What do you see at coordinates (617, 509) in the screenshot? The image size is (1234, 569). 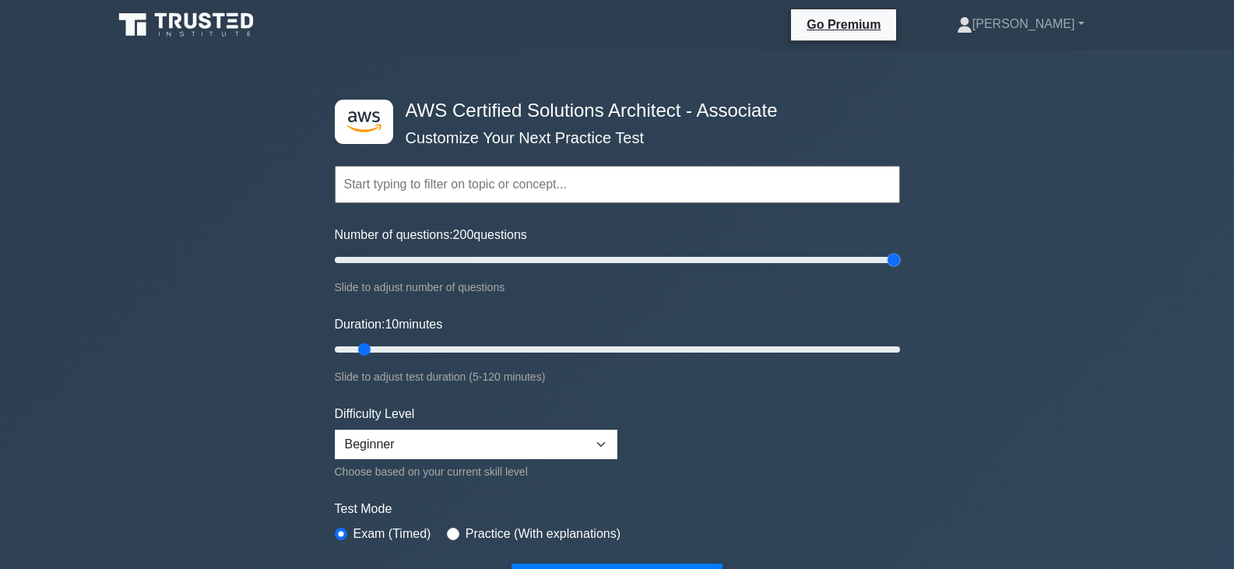 I see `label: Test Mode` at bounding box center [617, 509].